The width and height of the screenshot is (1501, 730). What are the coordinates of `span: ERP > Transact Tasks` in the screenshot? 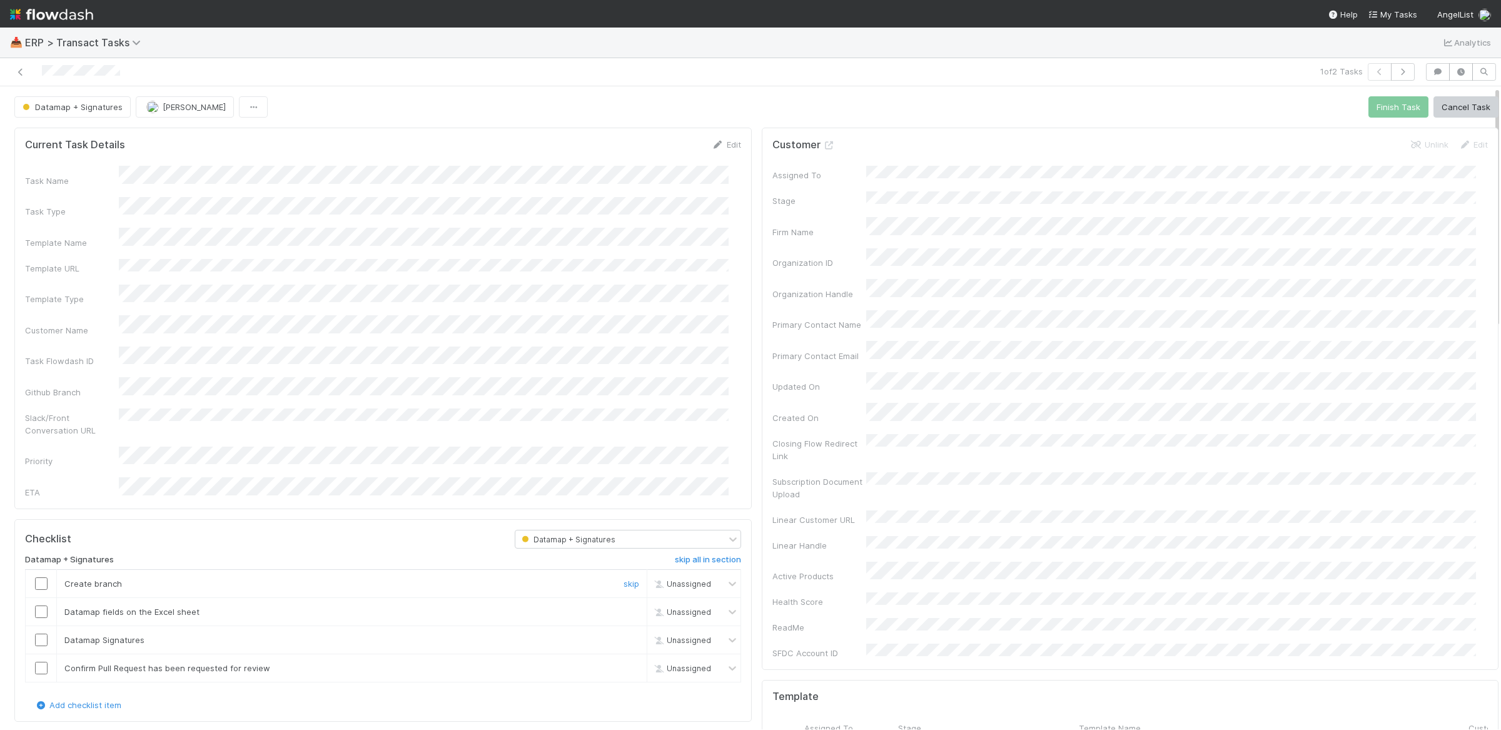 It's located at (86, 43).